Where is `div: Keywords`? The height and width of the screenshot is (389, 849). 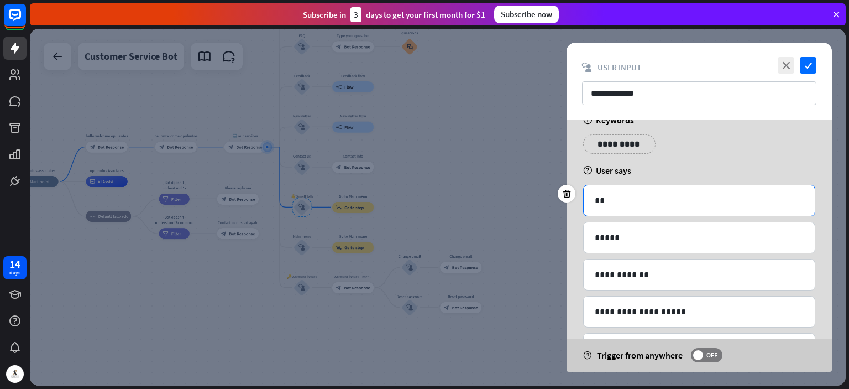 div: Keywords is located at coordinates (699, 120).